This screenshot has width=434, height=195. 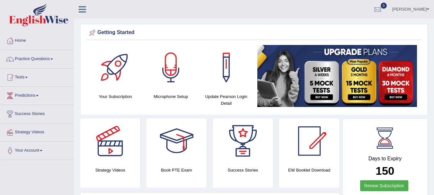 What do you see at coordinates (37, 40) in the screenshot?
I see `a: Home` at bounding box center [37, 40].